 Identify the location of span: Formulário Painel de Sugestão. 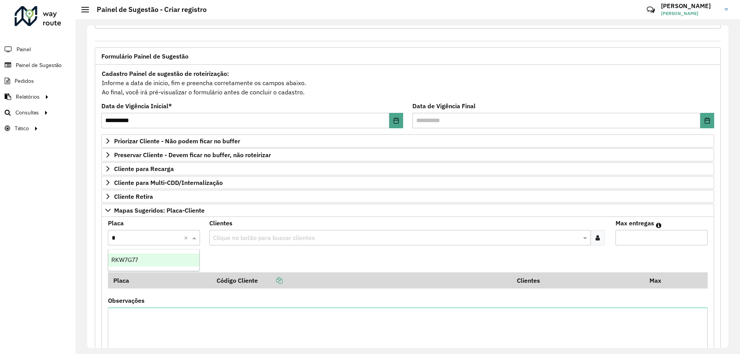
(145, 56).